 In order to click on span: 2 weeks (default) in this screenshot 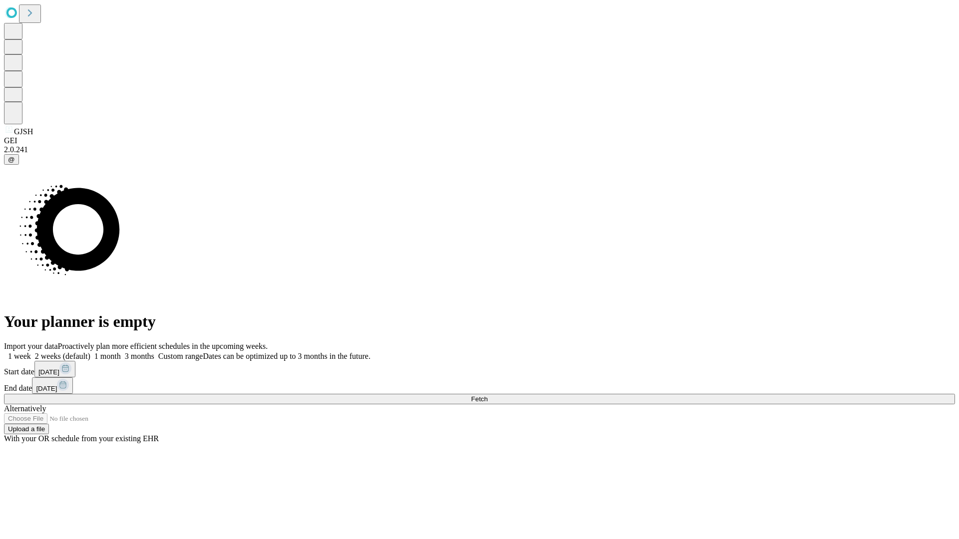, I will do `click(62, 356)`.